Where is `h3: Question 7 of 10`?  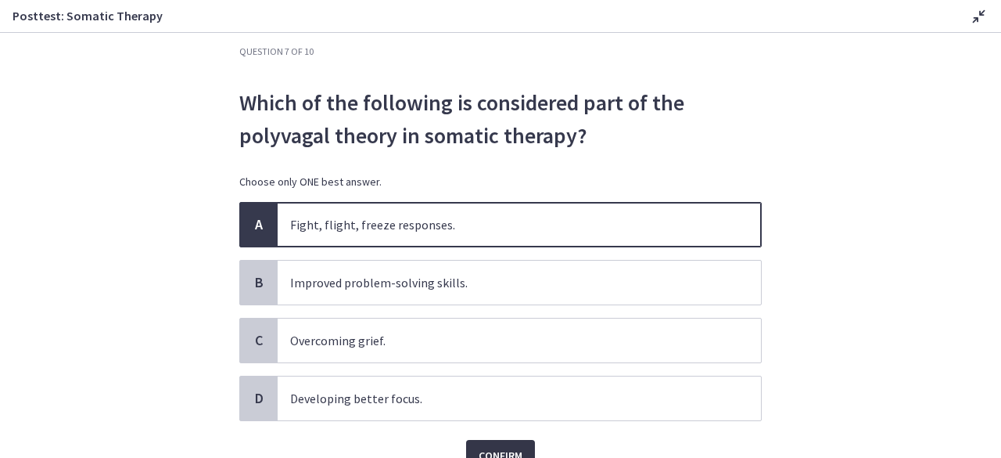
h3: Question 7 of 10 is located at coordinates (501, 52).